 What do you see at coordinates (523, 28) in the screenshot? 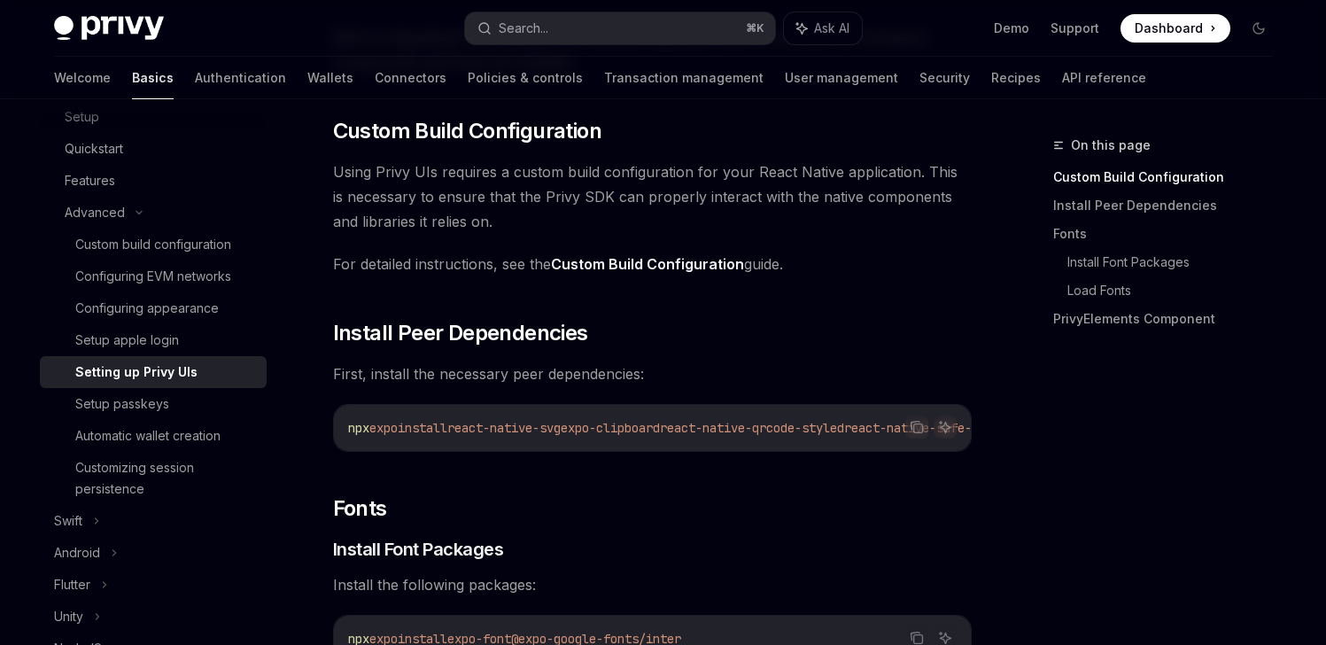
I see `div: Search...` at bounding box center [523, 28].